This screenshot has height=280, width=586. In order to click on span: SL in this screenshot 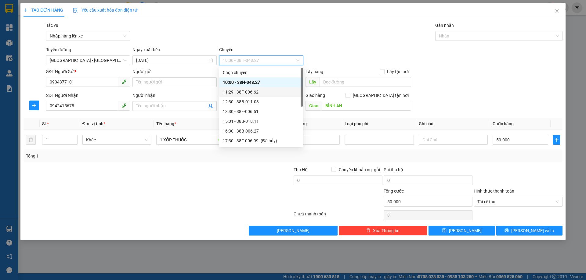, I will do `click(45, 124)`.